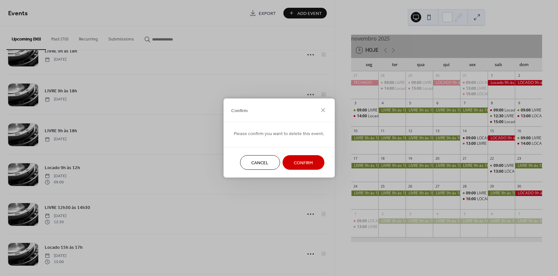  Describe the element at coordinates (260, 163) in the screenshot. I see `span: Cancel` at that location.